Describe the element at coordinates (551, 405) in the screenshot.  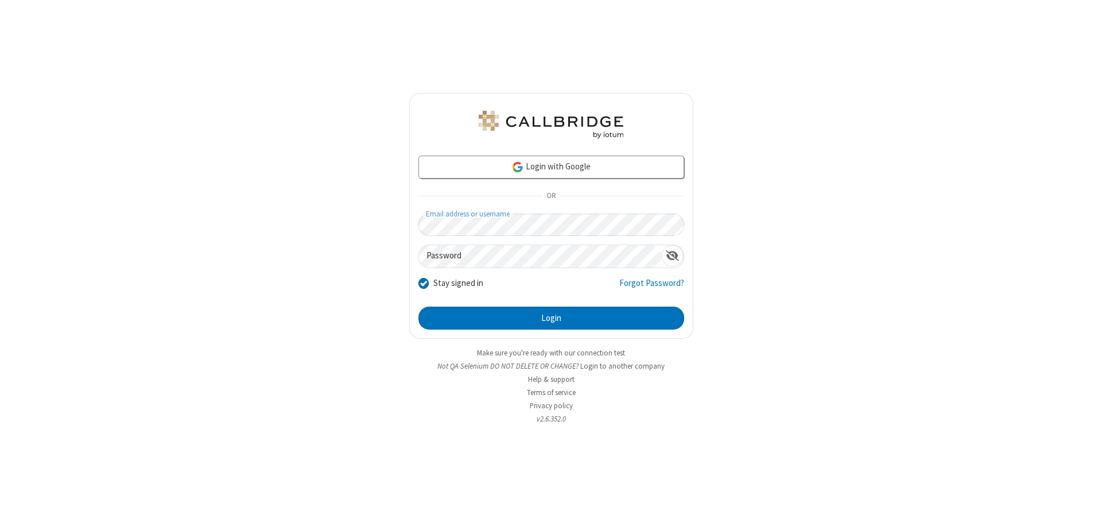
I see `a: Privacy policy` at that location.